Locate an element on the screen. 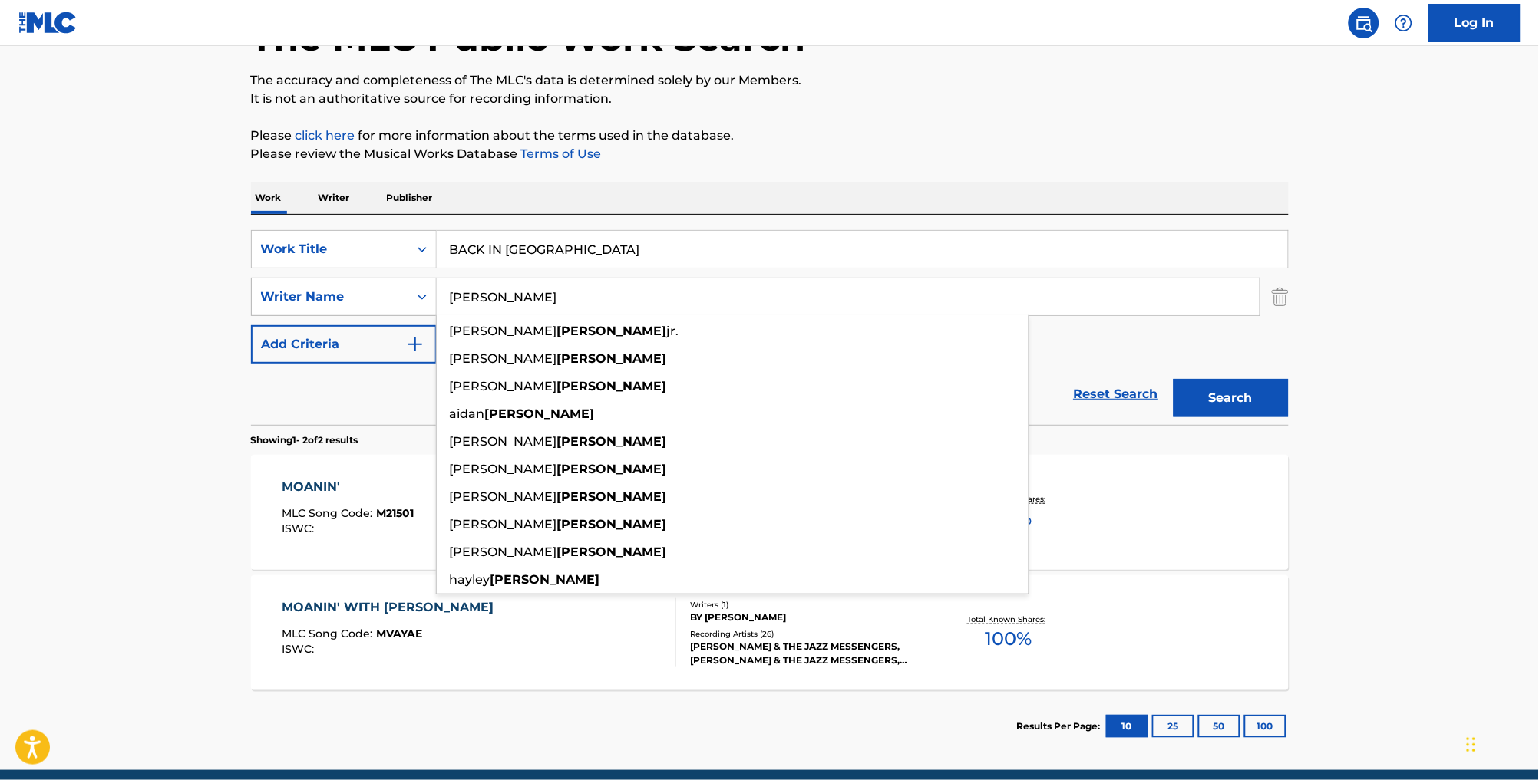 The image size is (1539, 780). p: Work is located at coordinates (269, 198).